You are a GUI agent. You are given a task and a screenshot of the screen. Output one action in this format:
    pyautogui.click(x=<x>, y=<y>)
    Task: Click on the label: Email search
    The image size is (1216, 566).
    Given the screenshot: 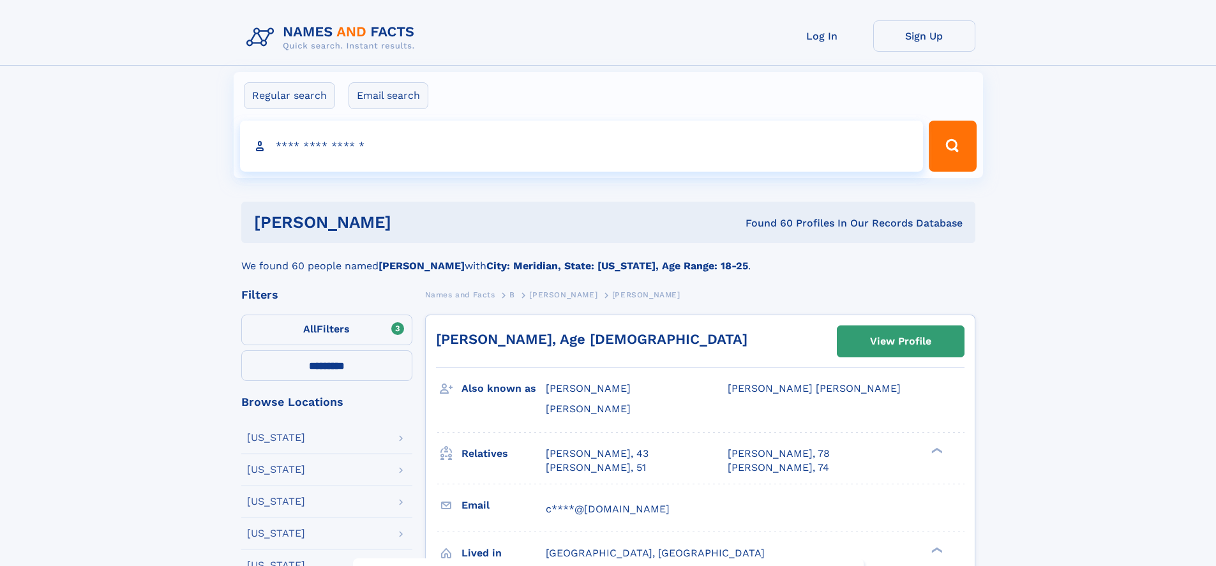 What is the action you would take?
    pyautogui.click(x=388, y=96)
    